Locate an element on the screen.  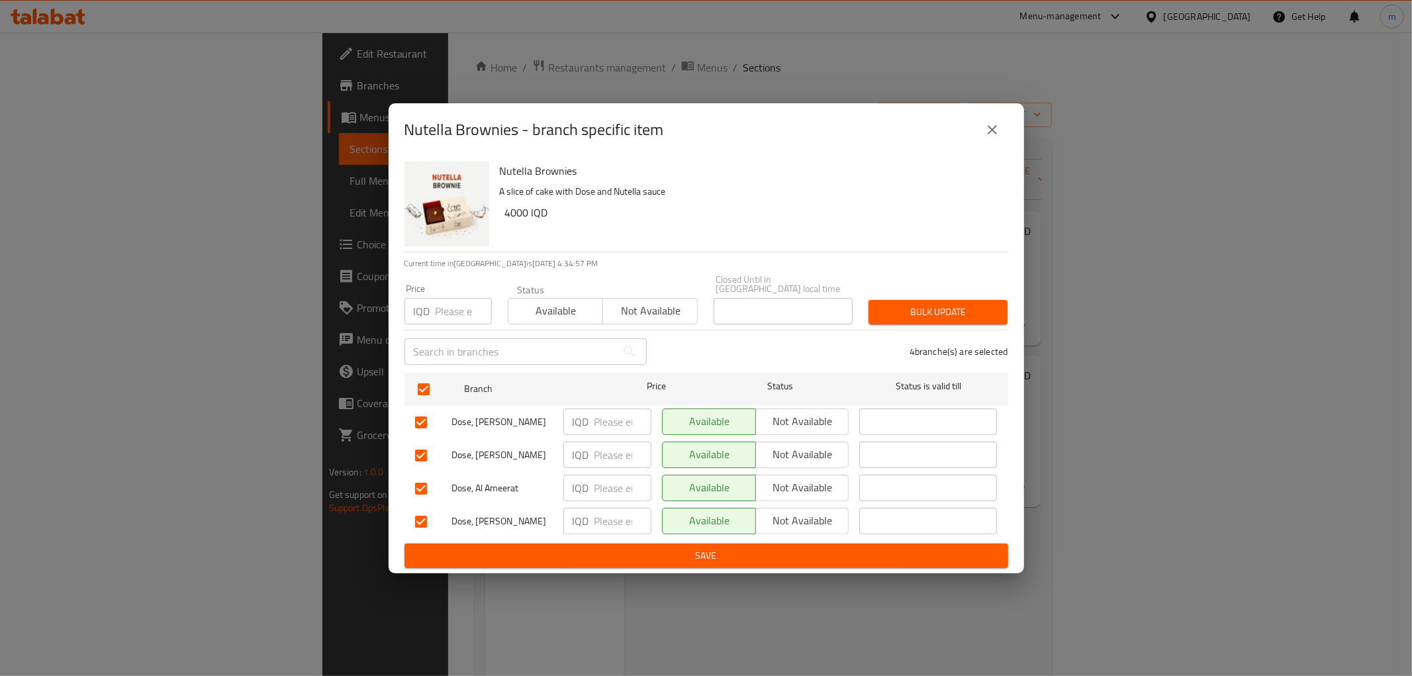
span: Status is located at coordinates (780, 386).